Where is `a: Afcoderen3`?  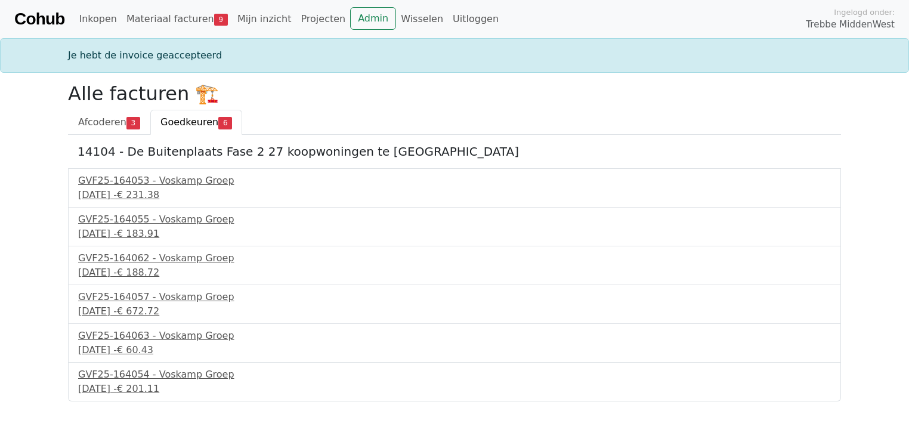
a: Afcoderen3 is located at coordinates (109, 122).